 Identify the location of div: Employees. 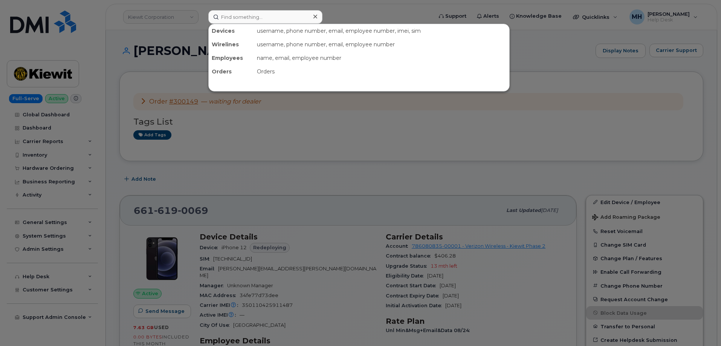
(231, 58).